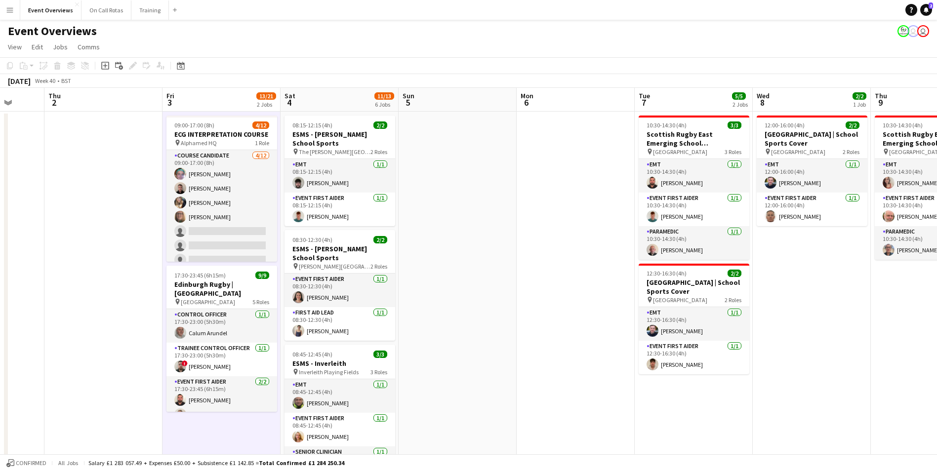 This screenshot has height=471, width=937. What do you see at coordinates (31, 464) in the screenshot?
I see `span: Confirmed` at bounding box center [31, 464].